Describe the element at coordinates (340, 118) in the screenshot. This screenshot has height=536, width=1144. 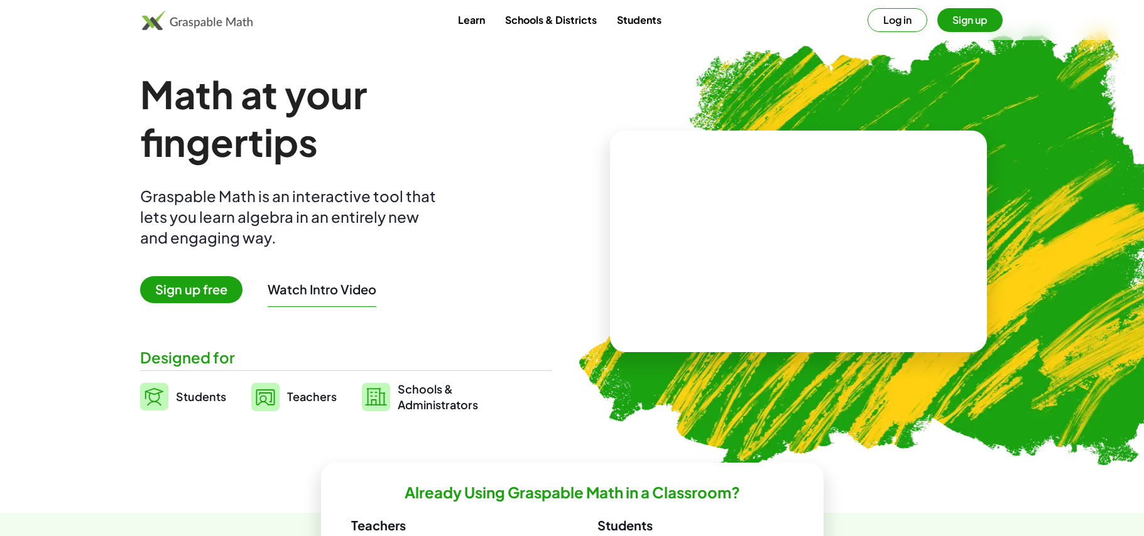
I see `h1: Math at your fingertips` at that location.